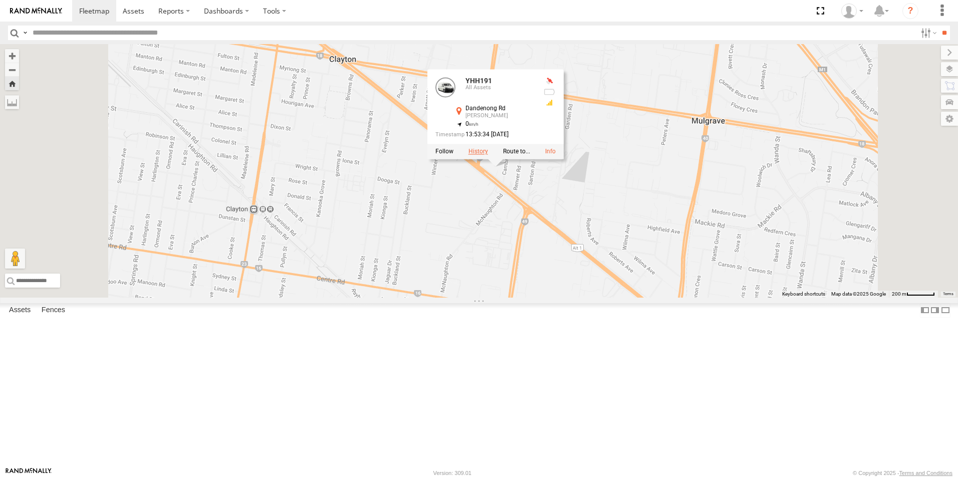 Image resolution: width=958 pixels, height=478 pixels. What do you see at coordinates (20, 310) in the screenshot?
I see `label: Assets` at bounding box center [20, 310].